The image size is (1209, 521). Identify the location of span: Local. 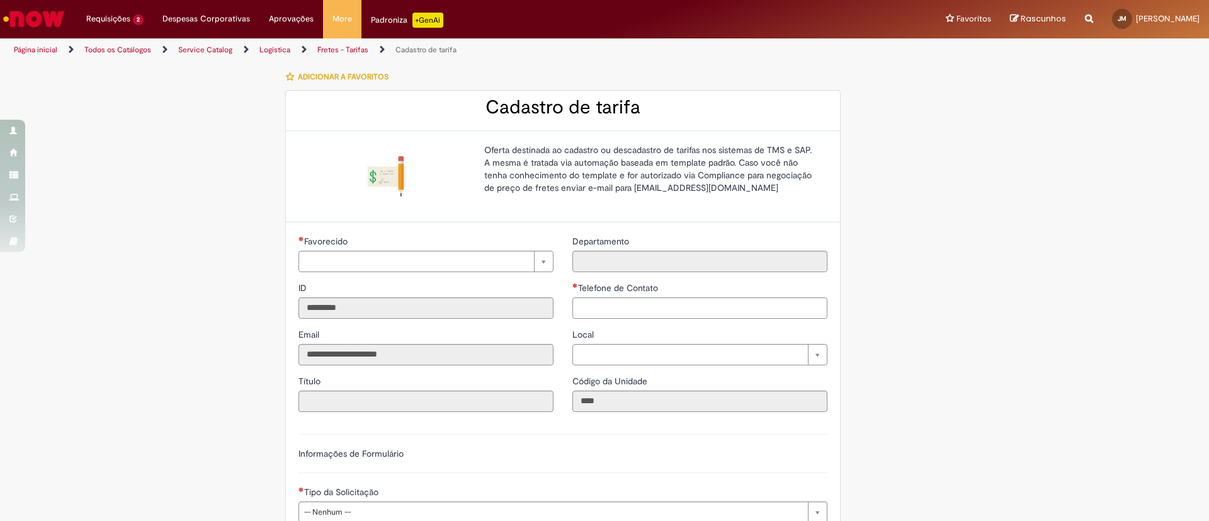
(584, 334).